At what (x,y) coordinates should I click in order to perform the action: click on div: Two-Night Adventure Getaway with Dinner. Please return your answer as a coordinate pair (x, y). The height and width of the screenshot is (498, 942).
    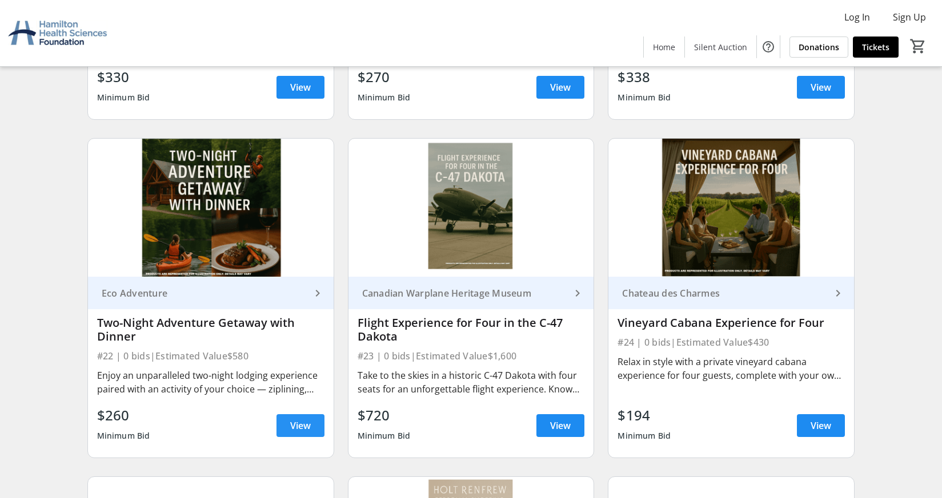
    Looking at the image, I should click on (211, 330).